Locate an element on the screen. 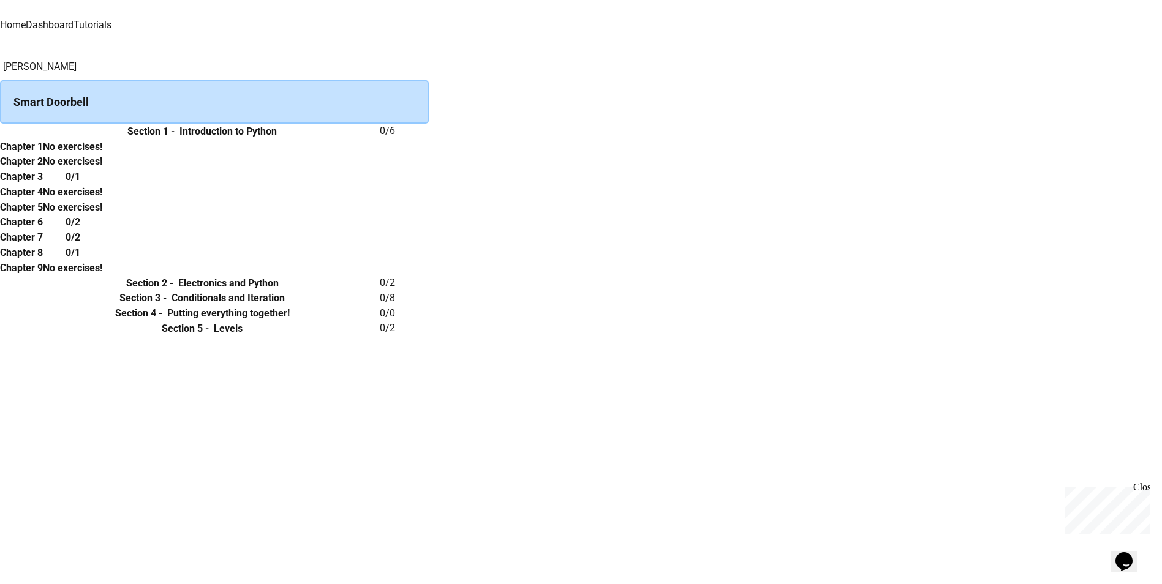  div: Chat with us now!Close is located at coordinates (45, 41).